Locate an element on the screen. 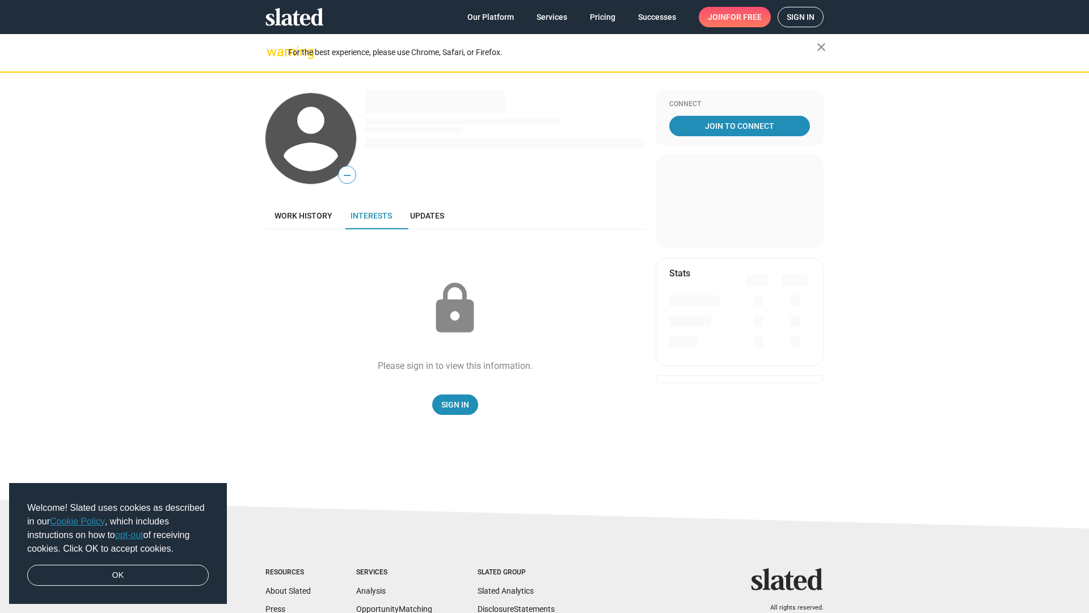 Image resolution: width=1089 pixels, height=613 pixels. div: cookieconsent is located at coordinates (118, 543).